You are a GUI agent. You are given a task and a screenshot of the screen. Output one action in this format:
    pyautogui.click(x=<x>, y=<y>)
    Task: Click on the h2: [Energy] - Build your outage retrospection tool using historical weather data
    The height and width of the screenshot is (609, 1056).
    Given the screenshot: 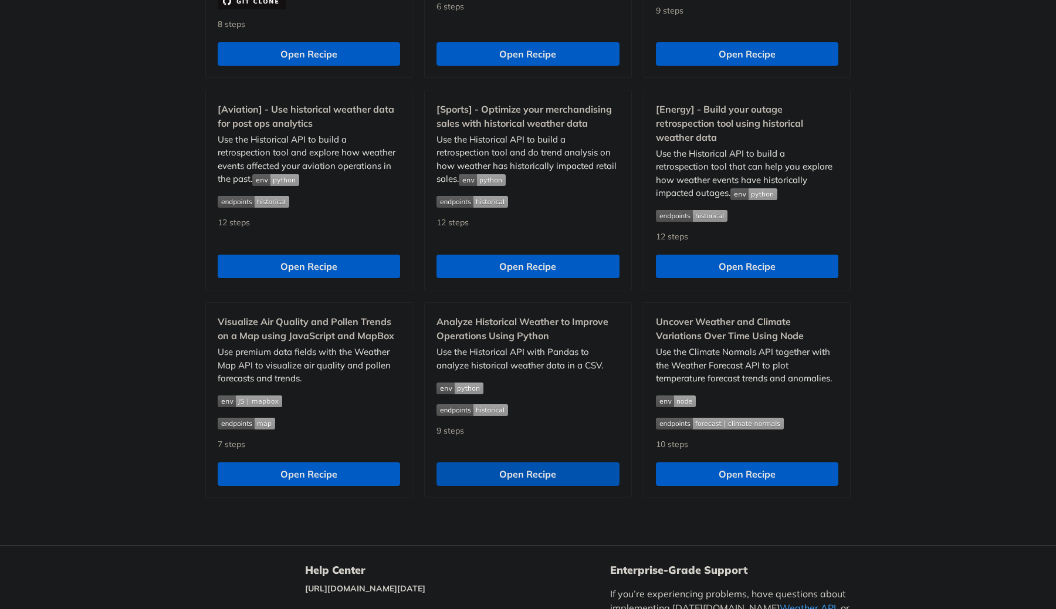 What is the action you would take?
    pyautogui.click(x=747, y=123)
    